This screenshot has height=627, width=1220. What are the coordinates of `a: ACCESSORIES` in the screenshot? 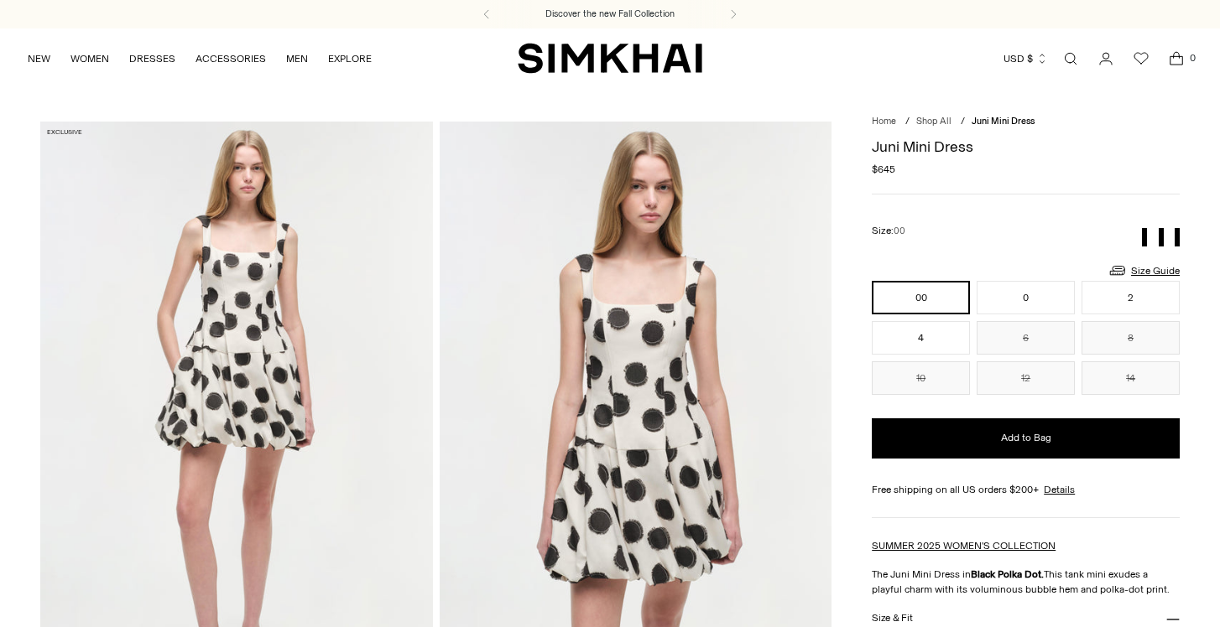 It's located at (231, 59).